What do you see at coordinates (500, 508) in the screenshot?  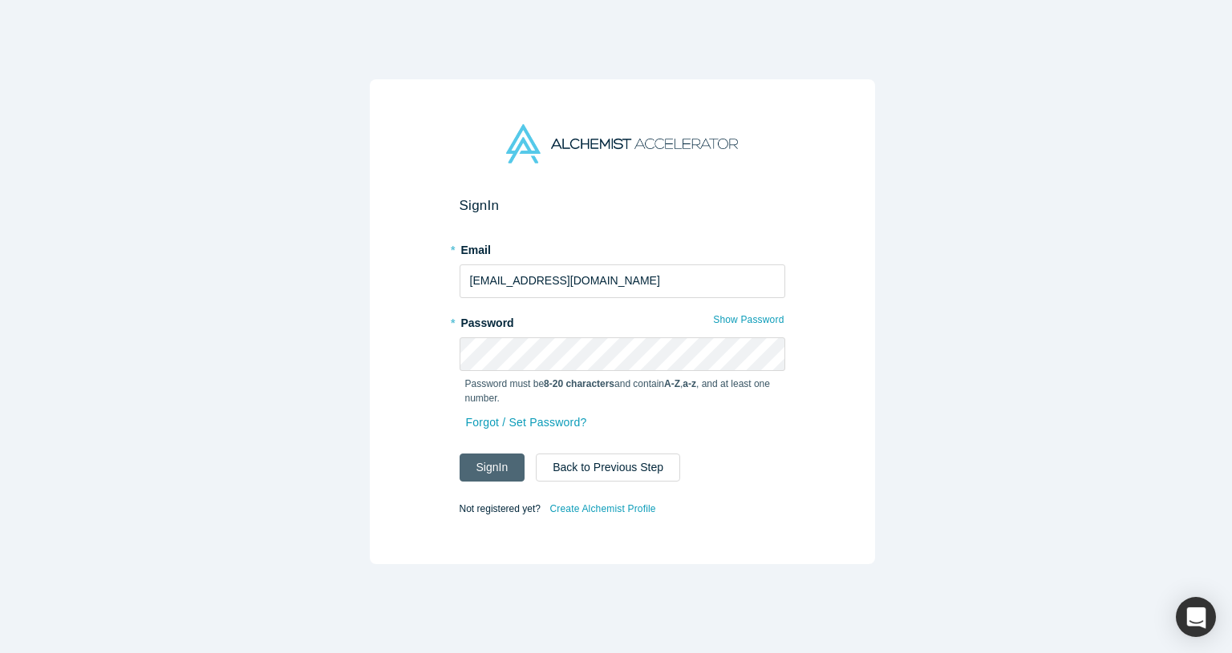 I see `span: Not registered yet?` at bounding box center [500, 508].